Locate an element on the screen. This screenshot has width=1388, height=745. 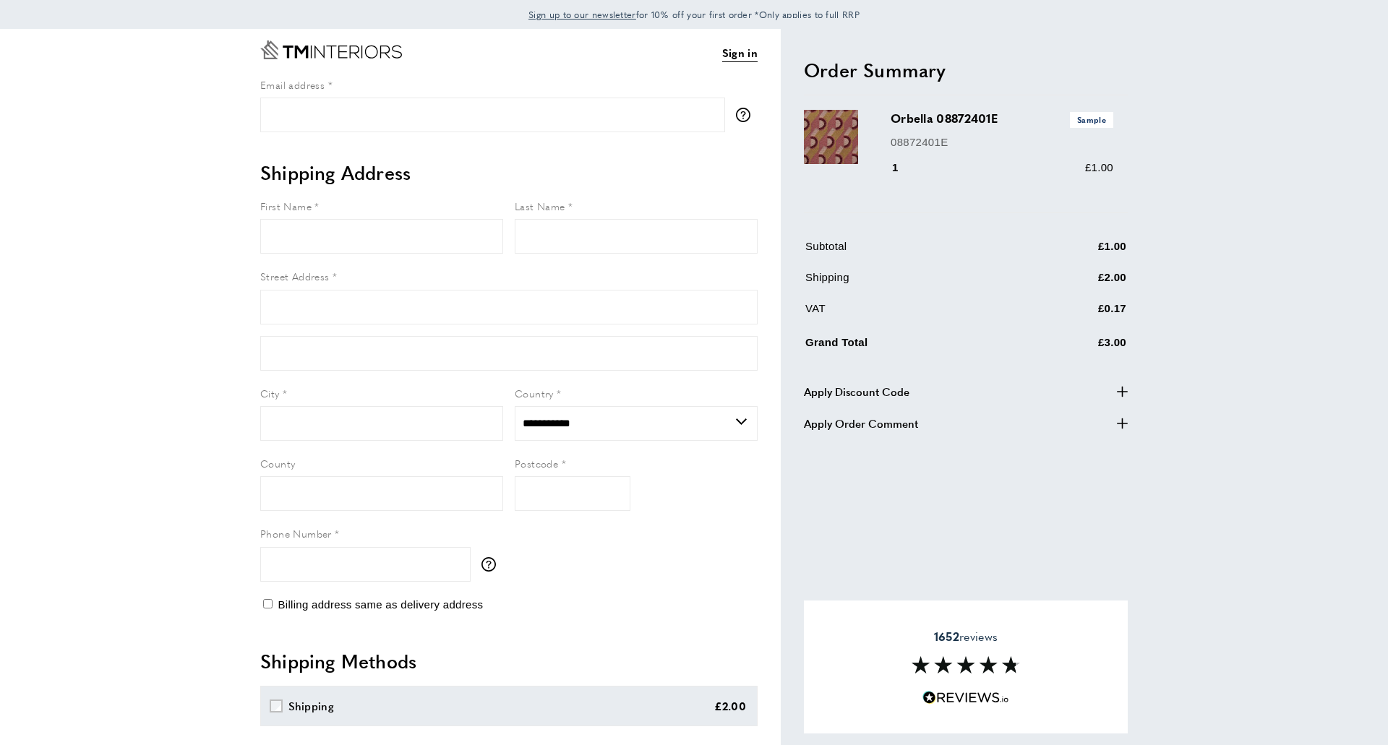
span: Email address is located at coordinates (292, 85).